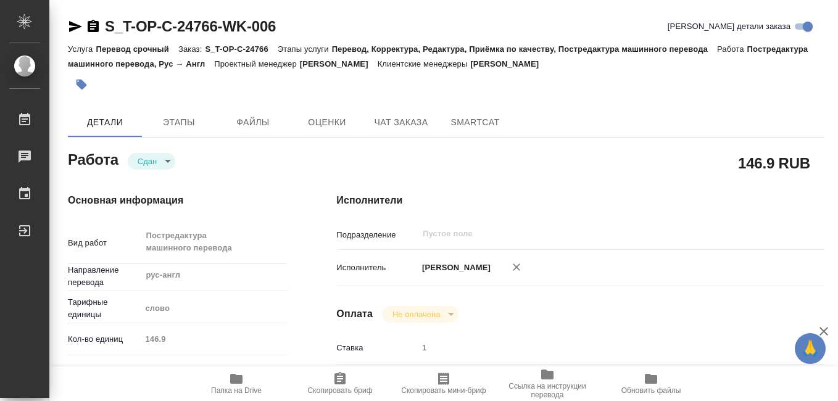 The image size is (838, 401). Describe the element at coordinates (339, 390) in the screenshot. I see `span: Скопировать бриф` at that location.